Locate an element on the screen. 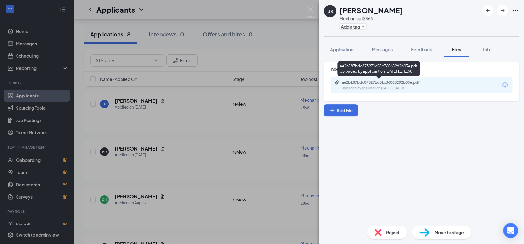 The height and width of the screenshot is (244, 524). svg: Download is located at coordinates (505, 85).